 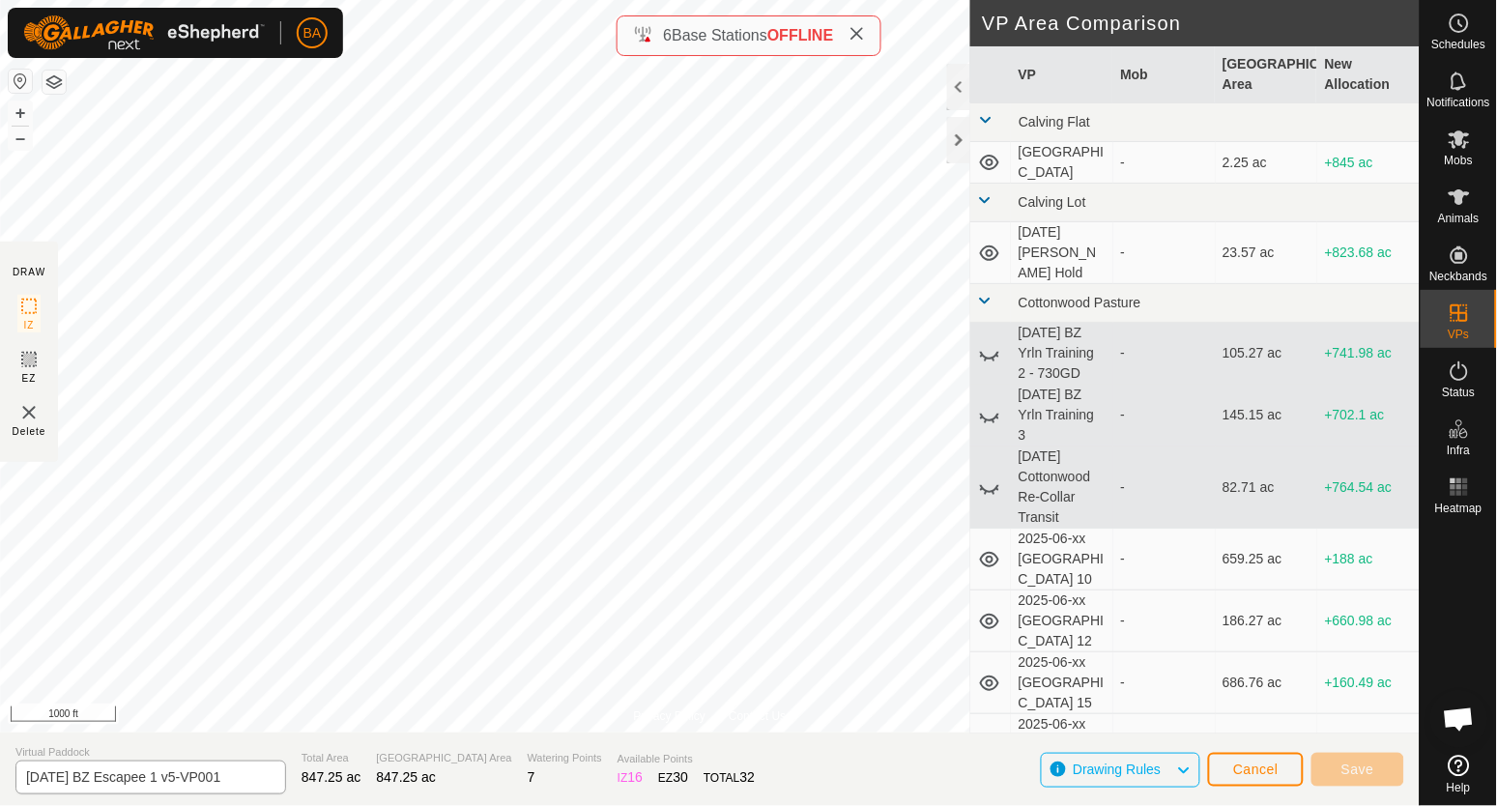 I want to click on span: Neckbands, so click(x=1459, y=276).